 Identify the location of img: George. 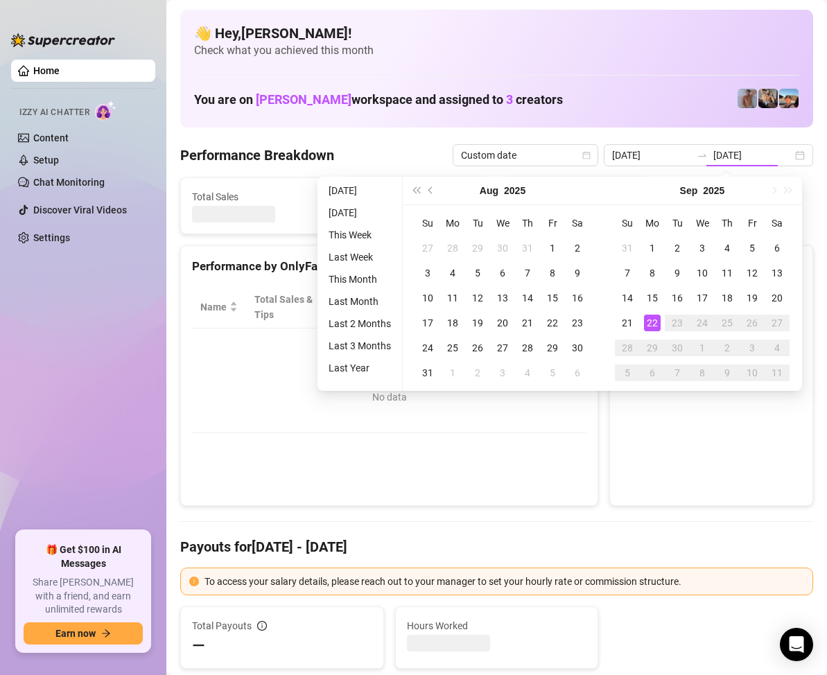
(768, 98).